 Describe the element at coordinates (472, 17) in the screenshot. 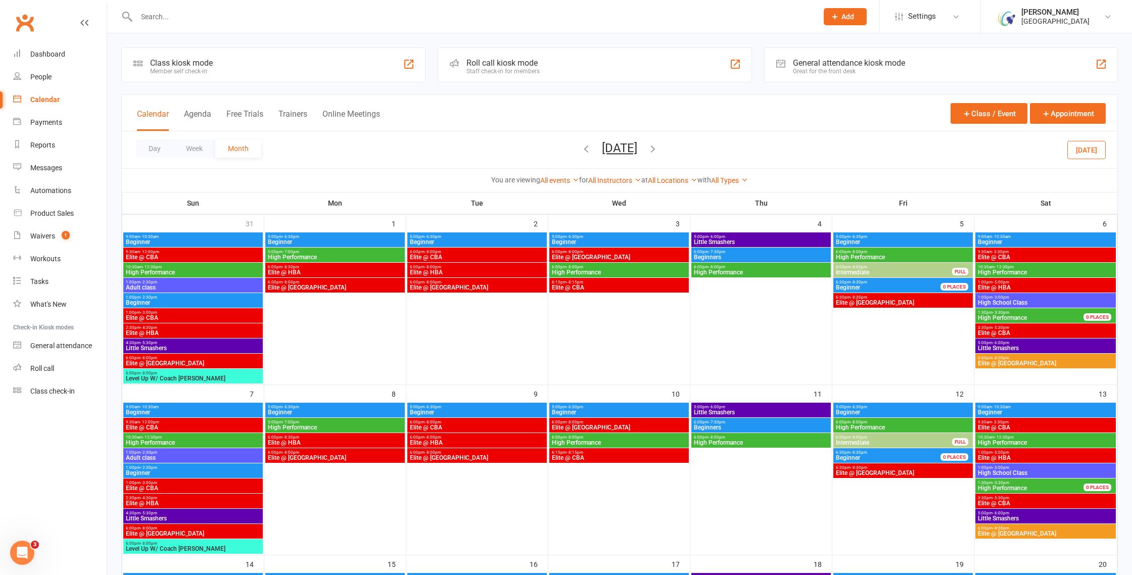

I see `input: Search...` at that location.